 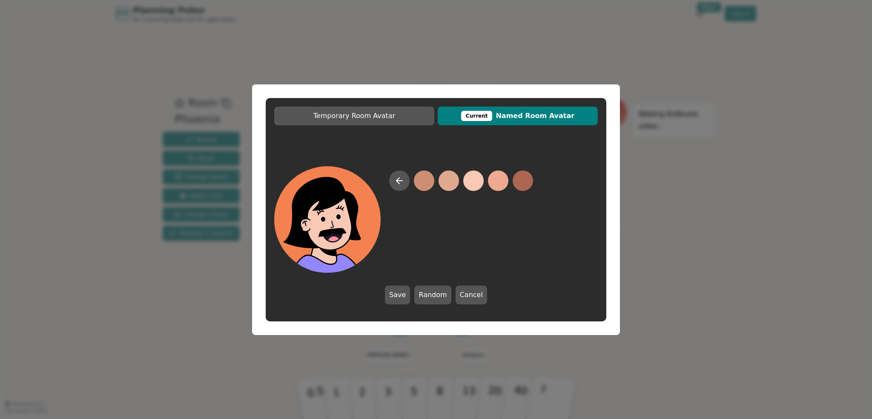 I want to click on button: Random, so click(x=433, y=295).